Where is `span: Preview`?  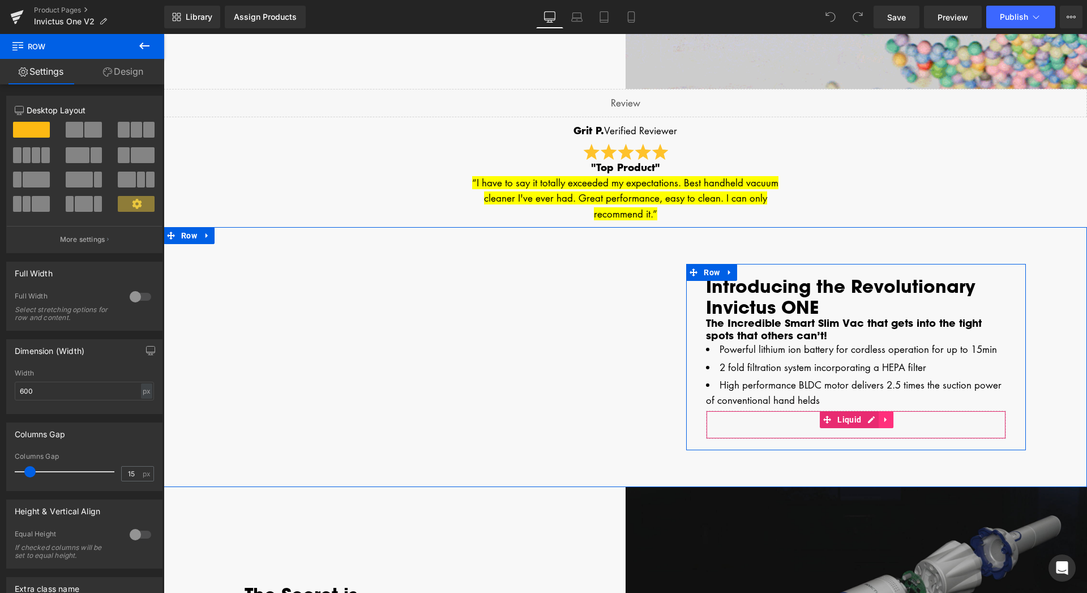 span: Preview is located at coordinates (953, 17).